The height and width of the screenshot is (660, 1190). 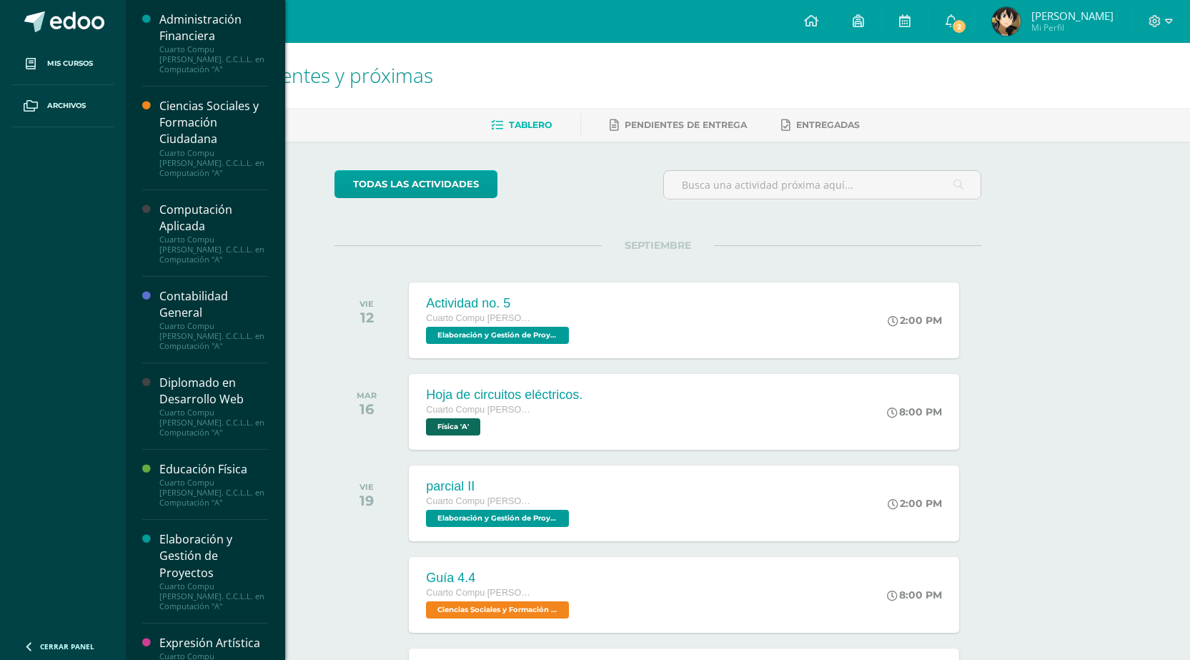 I want to click on input: Busca una actividad próxima aquí..., so click(x=822, y=184).